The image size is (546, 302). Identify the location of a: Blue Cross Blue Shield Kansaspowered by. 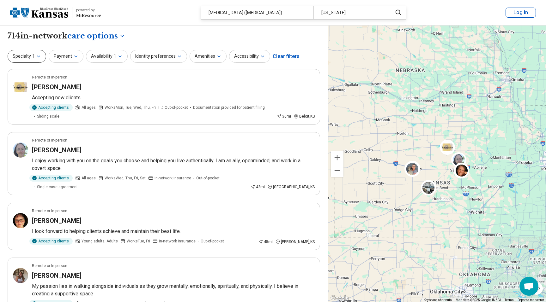
(56, 13).